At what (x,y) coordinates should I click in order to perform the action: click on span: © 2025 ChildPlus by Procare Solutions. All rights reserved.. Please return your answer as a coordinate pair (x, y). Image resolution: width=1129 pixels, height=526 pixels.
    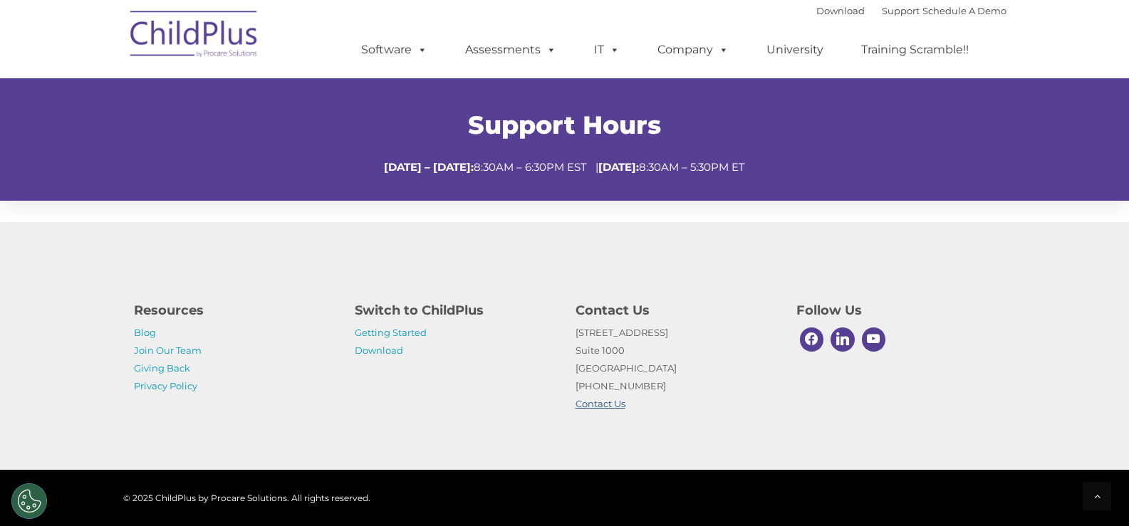
    Looking at the image, I should click on (246, 498).